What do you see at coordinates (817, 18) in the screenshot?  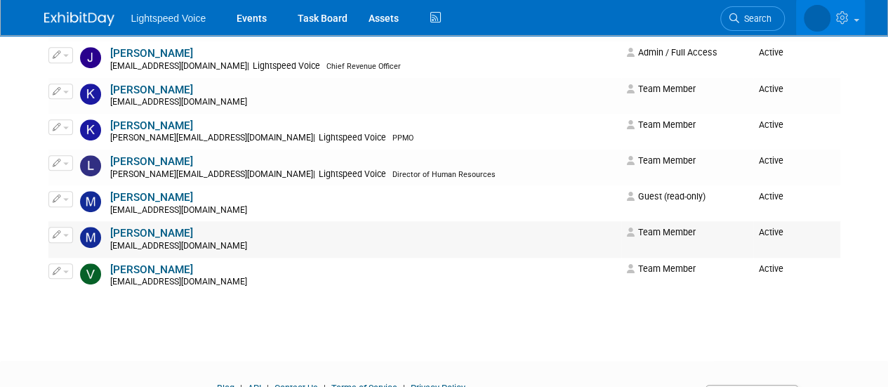 I see `img: Alexis Snowbarger` at bounding box center [817, 18].